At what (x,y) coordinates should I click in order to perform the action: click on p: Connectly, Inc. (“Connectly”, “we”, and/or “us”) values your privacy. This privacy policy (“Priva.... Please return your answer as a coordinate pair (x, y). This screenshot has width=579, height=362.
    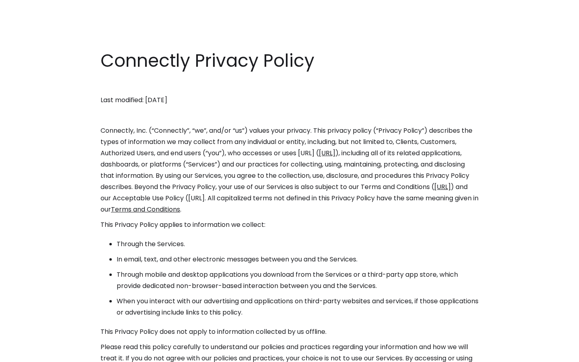
    Looking at the image, I should click on (290, 170).